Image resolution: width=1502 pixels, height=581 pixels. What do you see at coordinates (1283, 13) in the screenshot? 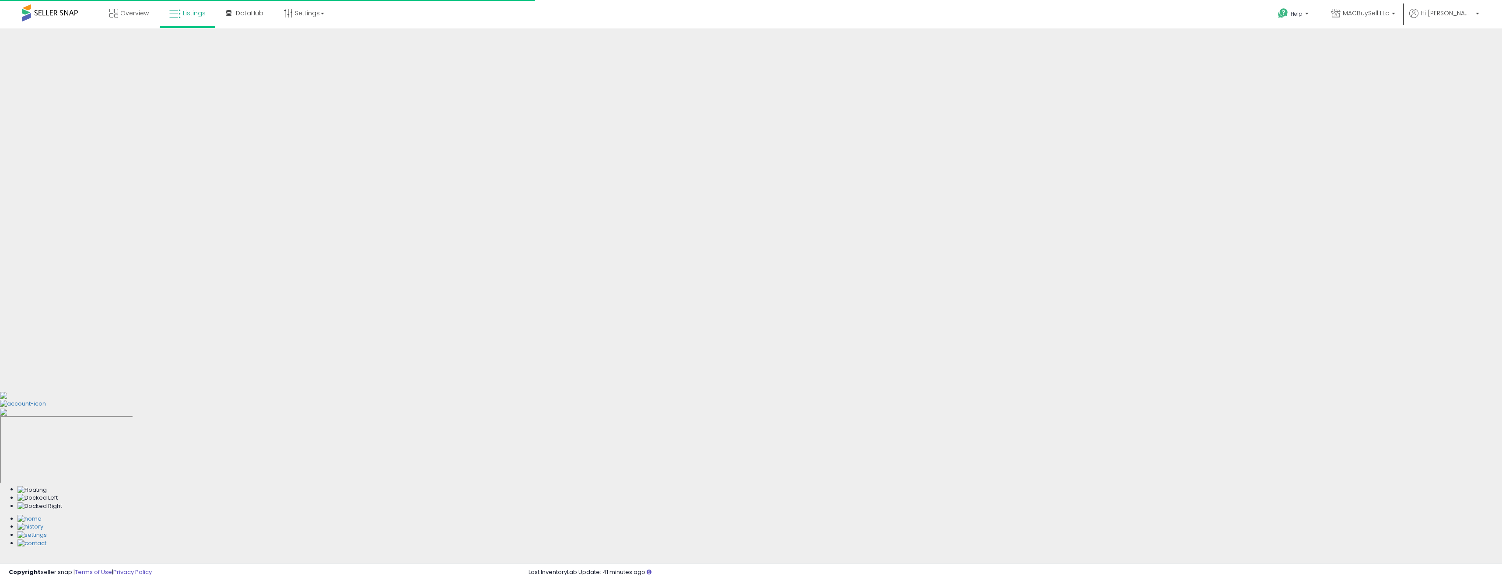
I see `i: Get Help` at bounding box center [1283, 13].